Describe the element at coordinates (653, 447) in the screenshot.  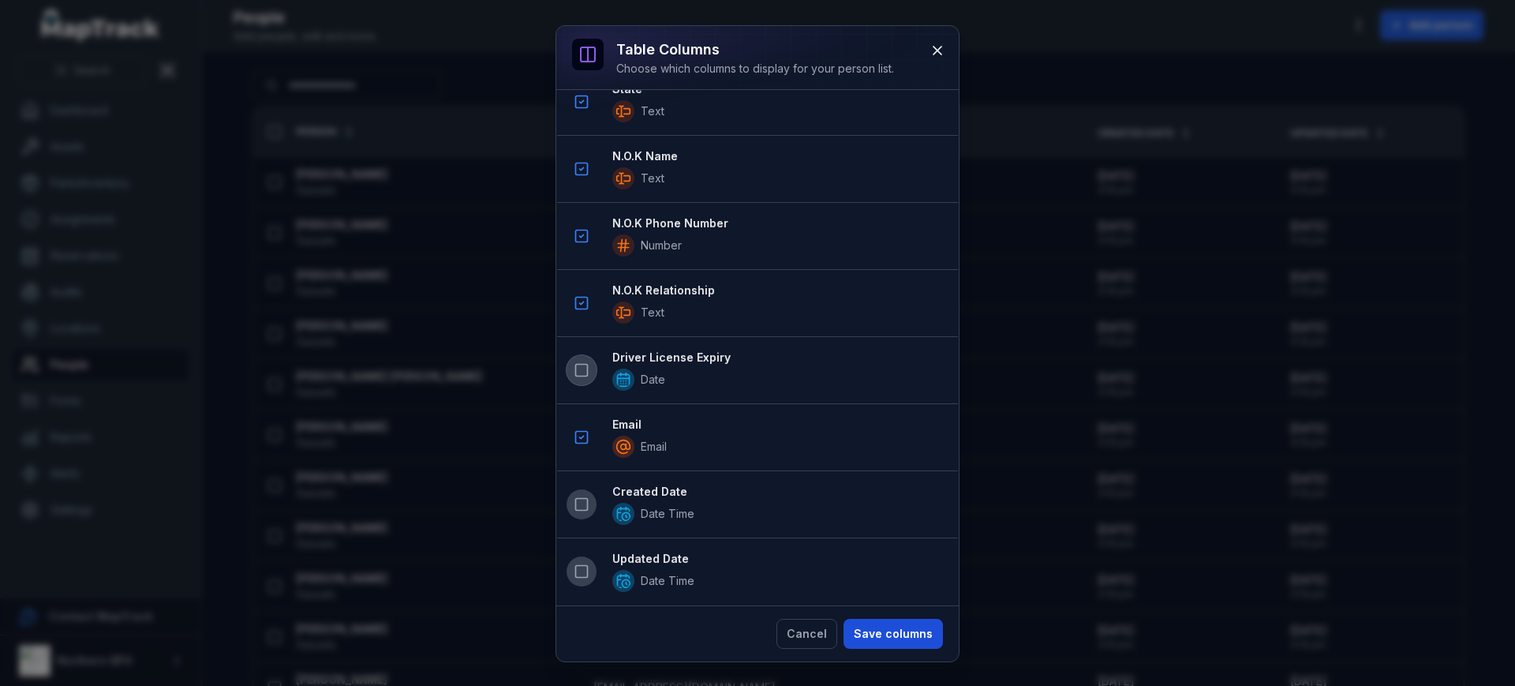
I see `span: Email` at that location.